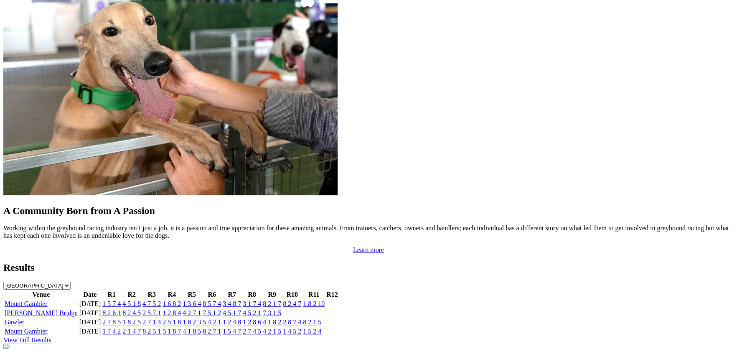 This screenshot has height=349, width=737. Describe the element at coordinates (212, 295) in the screenshot. I see `th: R6` at that location.